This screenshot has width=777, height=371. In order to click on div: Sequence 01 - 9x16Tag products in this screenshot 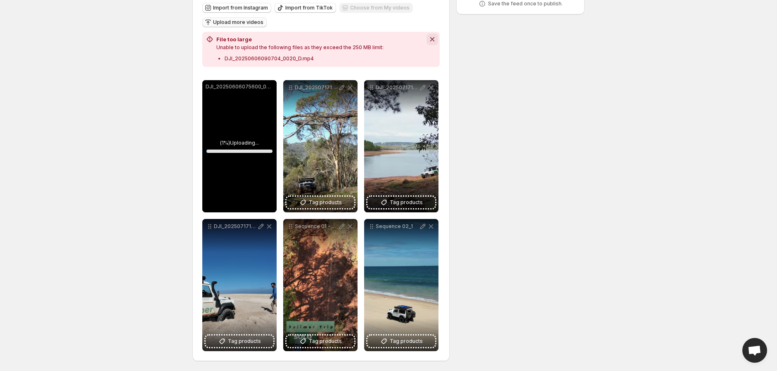, I will do `click(320, 285)`.